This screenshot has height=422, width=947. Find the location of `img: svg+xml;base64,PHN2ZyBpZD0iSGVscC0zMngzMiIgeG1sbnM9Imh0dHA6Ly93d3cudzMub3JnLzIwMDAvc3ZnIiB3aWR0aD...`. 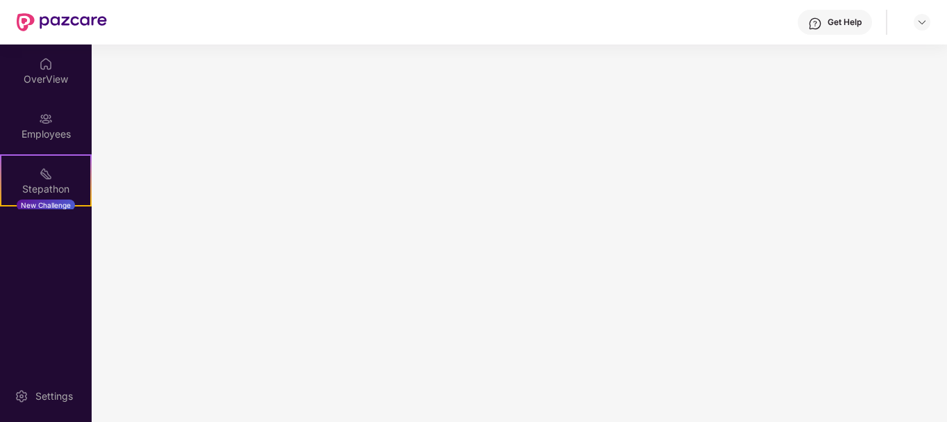

img: svg+xml;base64,PHN2ZyBpZD0iSGVscC0zMngzMiIgeG1sbnM9Imh0dHA6Ly93d3cudzMub3JnLzIwMDAvc3ZnIiB3aWR0aD... is located at coordinates (815, 24).